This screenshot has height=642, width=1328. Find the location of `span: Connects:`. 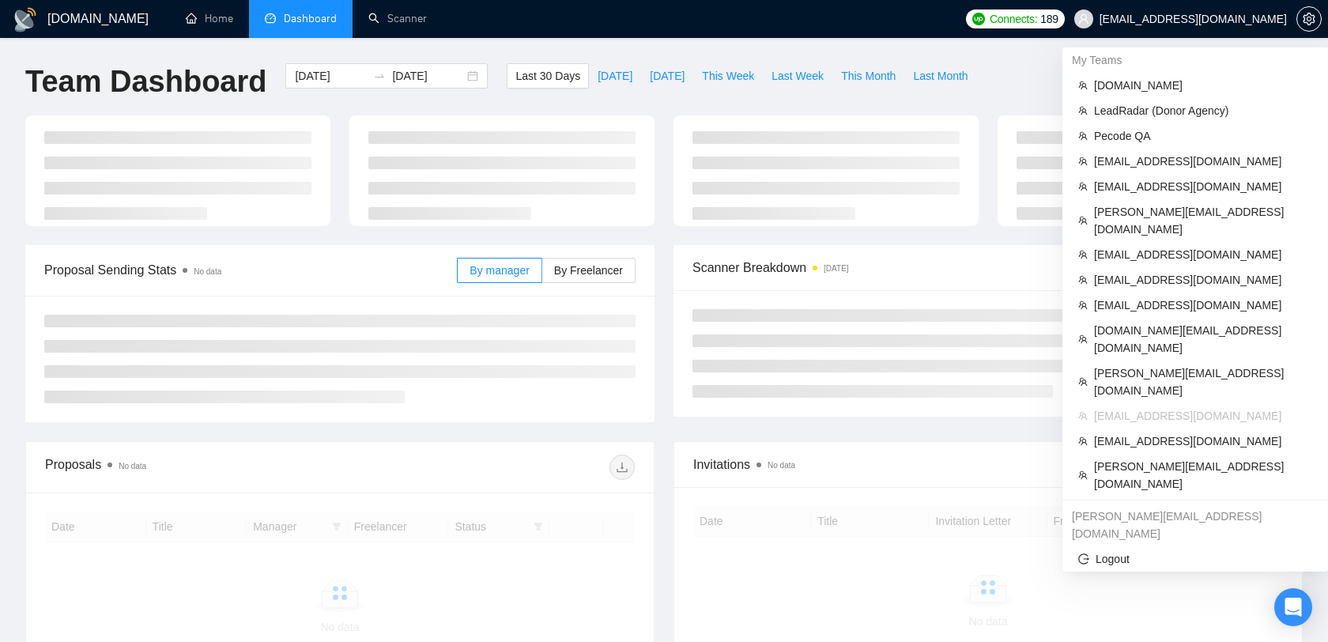

span: Connects: is located at coordinates (1013, 19).